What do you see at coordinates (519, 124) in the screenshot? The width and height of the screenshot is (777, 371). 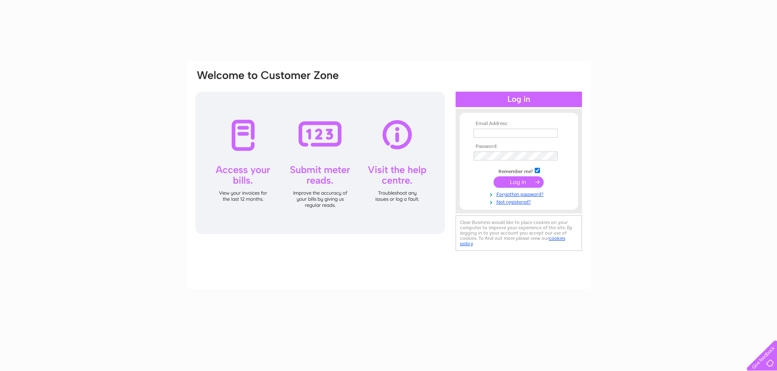 I see `th: Email Address:` at bounding box center [519, 124].